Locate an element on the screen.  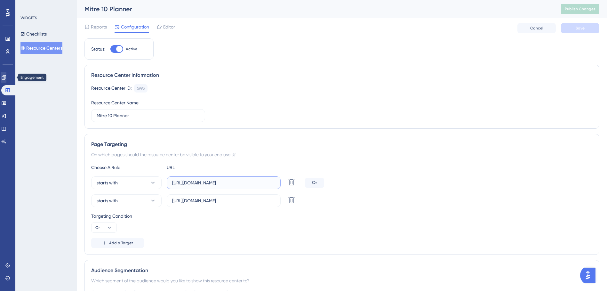
span: Configuration is located at coordinates (135, 27).